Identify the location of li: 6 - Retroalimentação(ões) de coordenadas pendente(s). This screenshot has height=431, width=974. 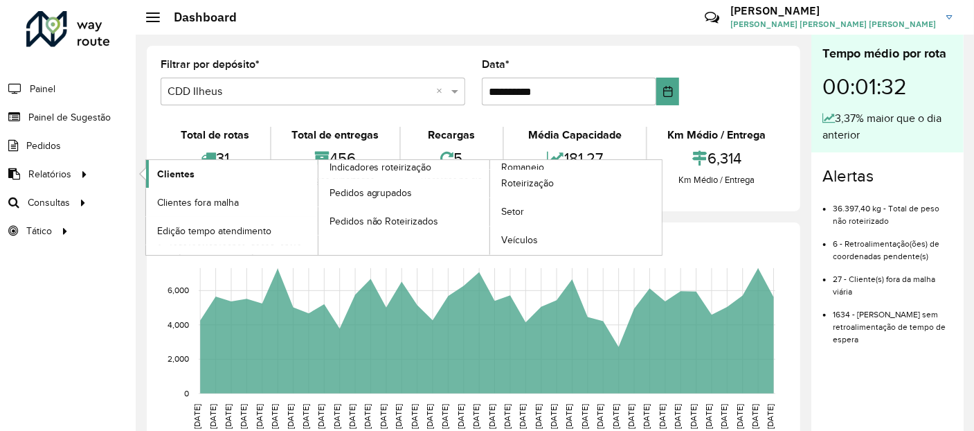
(892, 244).